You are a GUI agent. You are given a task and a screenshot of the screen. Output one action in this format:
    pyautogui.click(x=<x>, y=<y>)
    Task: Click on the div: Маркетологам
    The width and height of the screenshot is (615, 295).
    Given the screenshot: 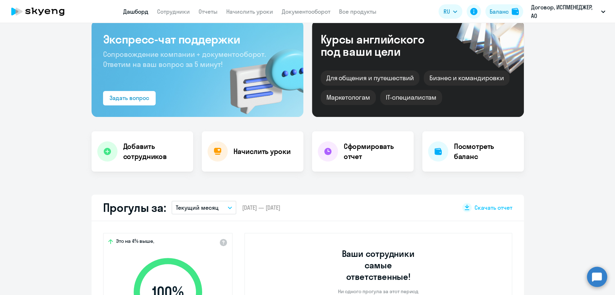 What is the action you would take?
    pyautogui.click(x=348, y=98)
    